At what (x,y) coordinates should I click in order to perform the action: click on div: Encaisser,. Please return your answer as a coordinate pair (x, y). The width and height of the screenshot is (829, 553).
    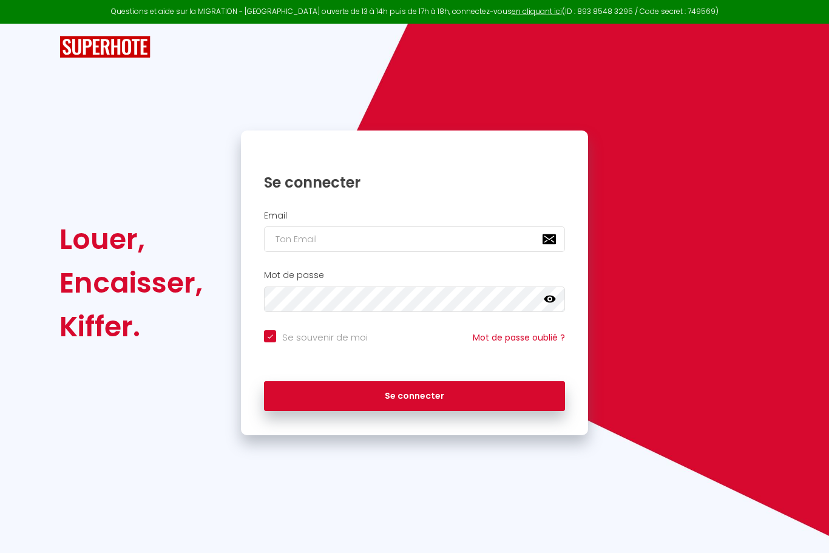
    Looking at the image, I should click on (131, 283).